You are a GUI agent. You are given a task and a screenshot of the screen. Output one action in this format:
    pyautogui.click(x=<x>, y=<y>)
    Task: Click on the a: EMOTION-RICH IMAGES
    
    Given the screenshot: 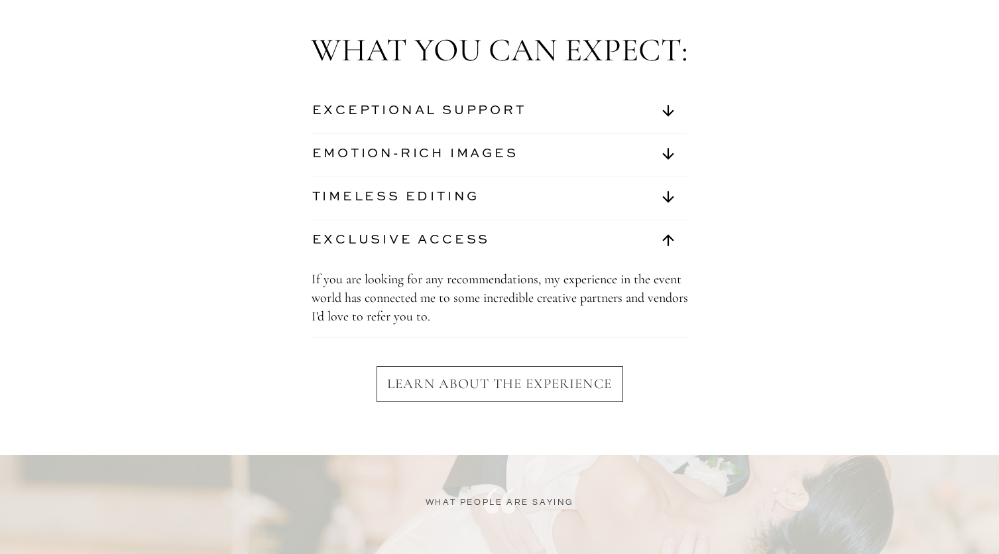 What is the action you would take?
    pyautogui.click(x=436, y=156)
    